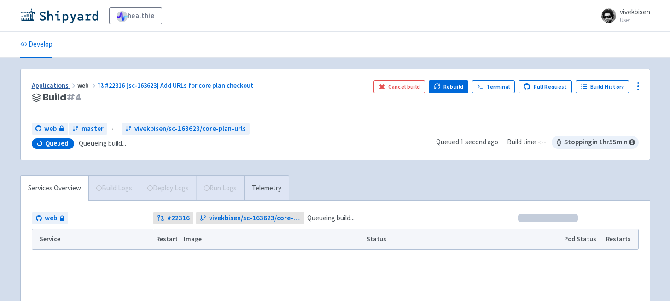 The height and width of the screenshot is (301, 670). Describe the element at coordinates (522, 142) in the screenshot. I see `span: Build time` at that location.